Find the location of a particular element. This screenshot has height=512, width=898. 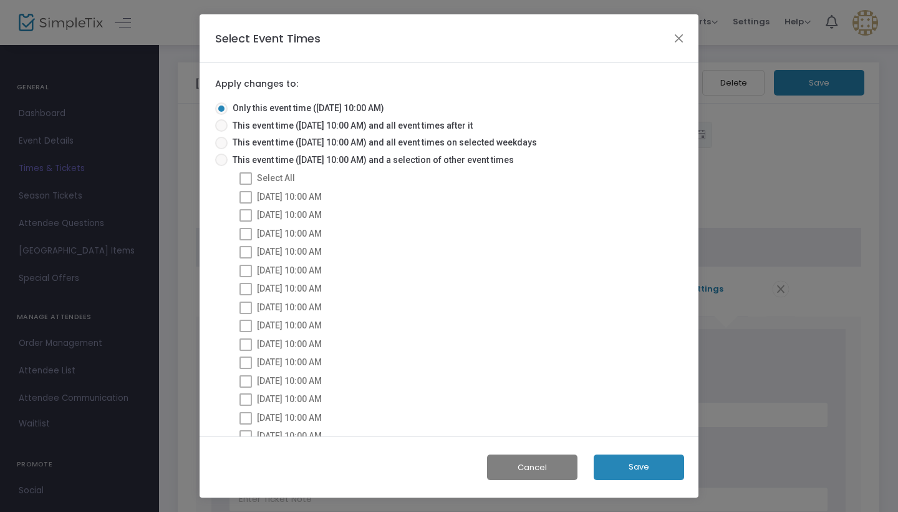

button: Cancel is located at coordinates (532, 467).